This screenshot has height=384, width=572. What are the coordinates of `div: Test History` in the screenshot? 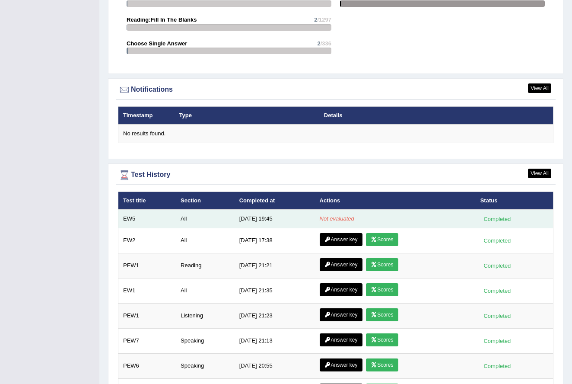 It's located at (336, 175).